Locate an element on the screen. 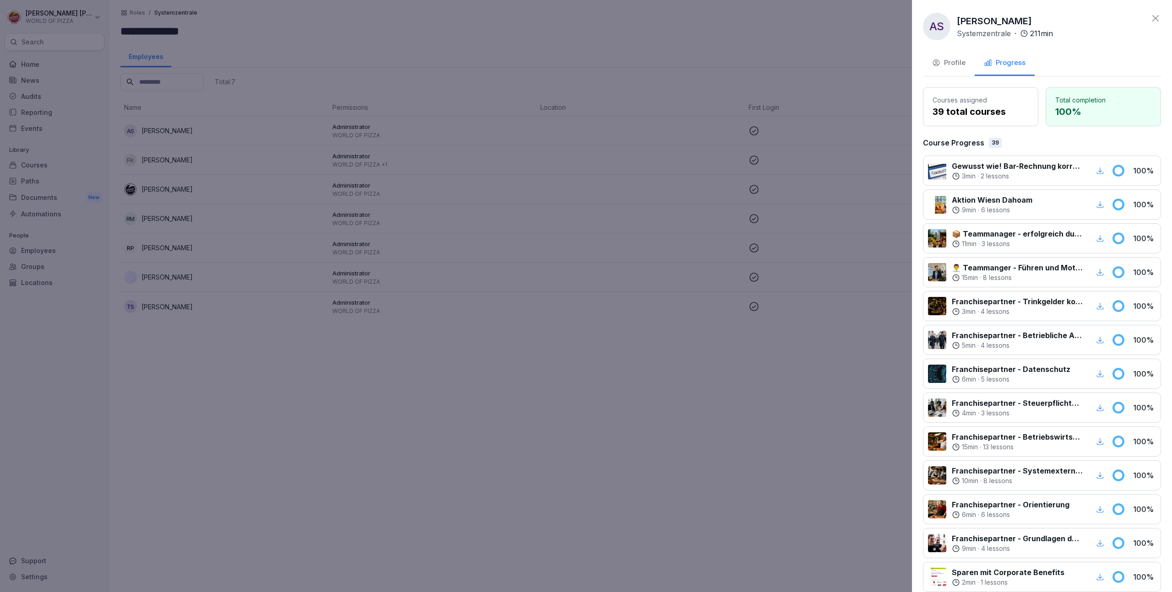 This screenshot has width=1172, height=592. p: Aktion Wiesn Dahoam is located at coordinates (992, 200).